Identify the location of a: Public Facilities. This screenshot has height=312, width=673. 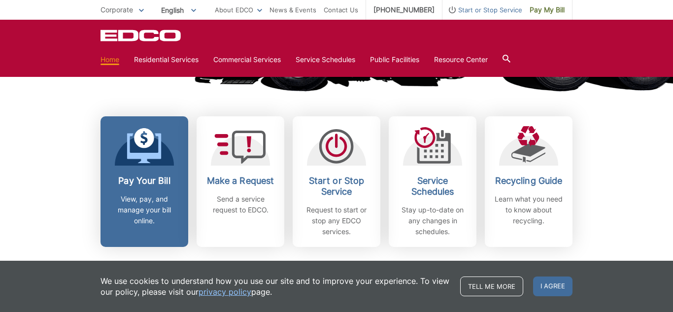
(395, 60).